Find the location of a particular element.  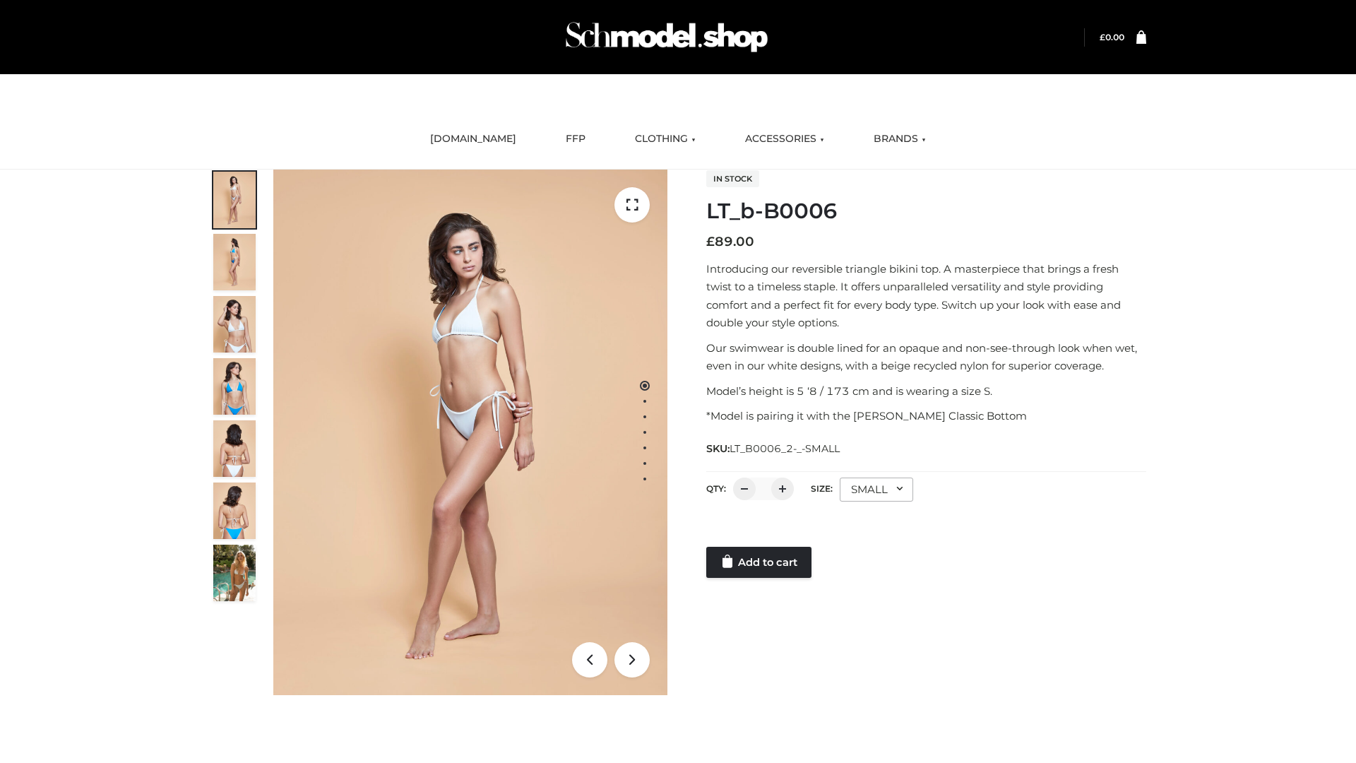

div: SMALL is located at coordinates (876, 489).